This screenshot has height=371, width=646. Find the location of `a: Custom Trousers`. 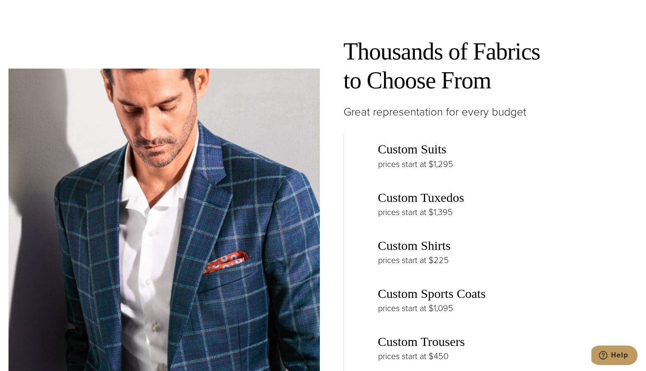

a: Custom Trousers is located at coordinates (421, 341).